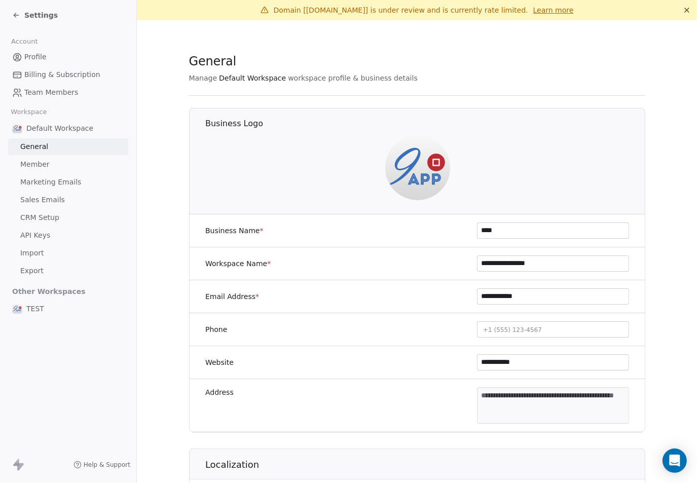  I want to click on span: Settings, so click(41, 15).